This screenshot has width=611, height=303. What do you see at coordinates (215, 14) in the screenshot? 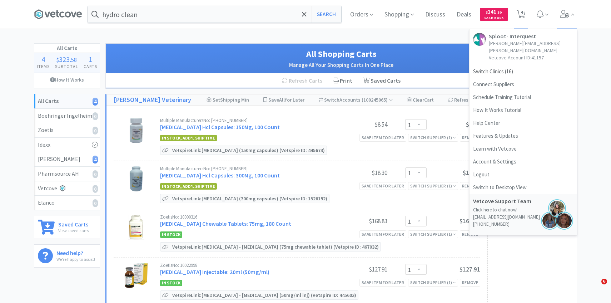
I see `input: Search by item, sku, manufacturer, ingredient, size...` at bounding box center [215, 14].